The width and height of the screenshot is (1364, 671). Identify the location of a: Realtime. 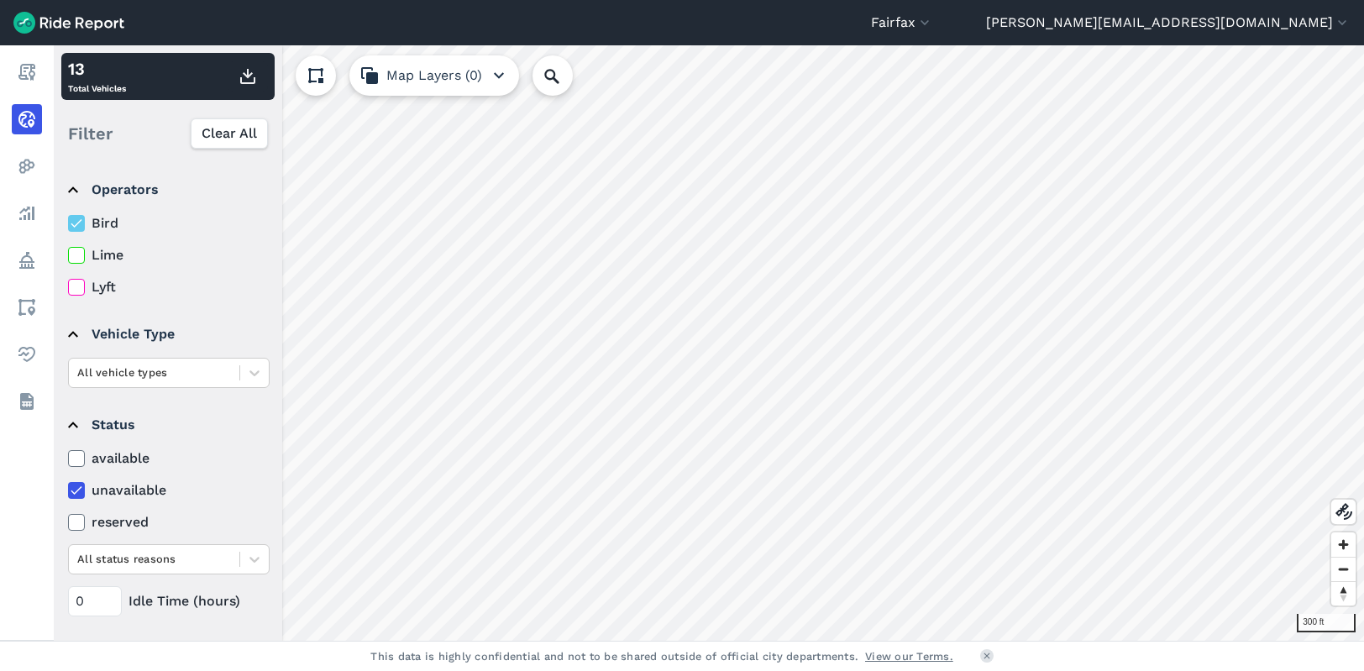
(27, 119).